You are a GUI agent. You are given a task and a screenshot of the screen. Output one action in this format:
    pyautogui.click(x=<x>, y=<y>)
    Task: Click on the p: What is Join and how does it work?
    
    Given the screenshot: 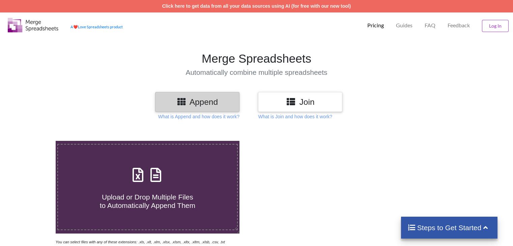 What is the action you would take?
    pyautogui.click(x=295, y=117)
    